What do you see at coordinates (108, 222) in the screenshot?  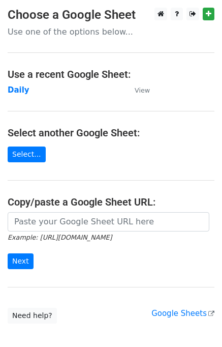 I see `input: Paste your Google Sheet URL here` at bounding box center [108, 222].